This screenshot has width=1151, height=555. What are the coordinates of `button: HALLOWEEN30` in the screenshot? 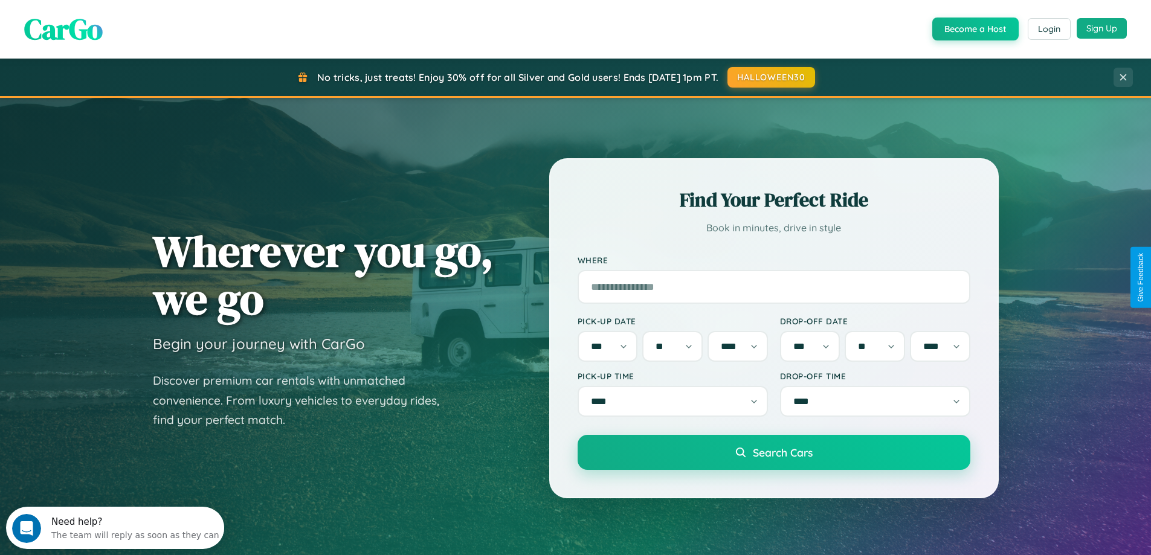 It's located at (771, 77).